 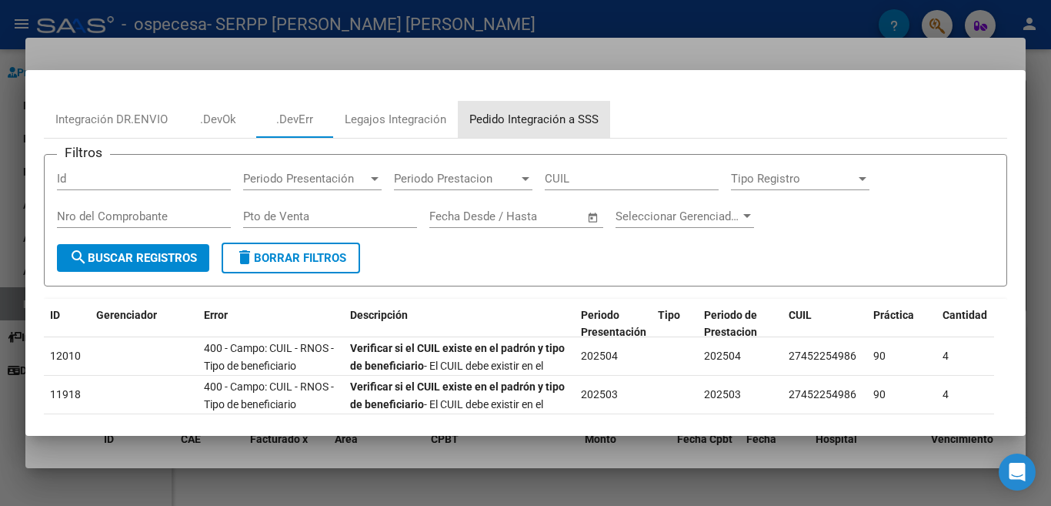 I want to click on datatable-header-cell: Práctica, so click(x=902, y=324).